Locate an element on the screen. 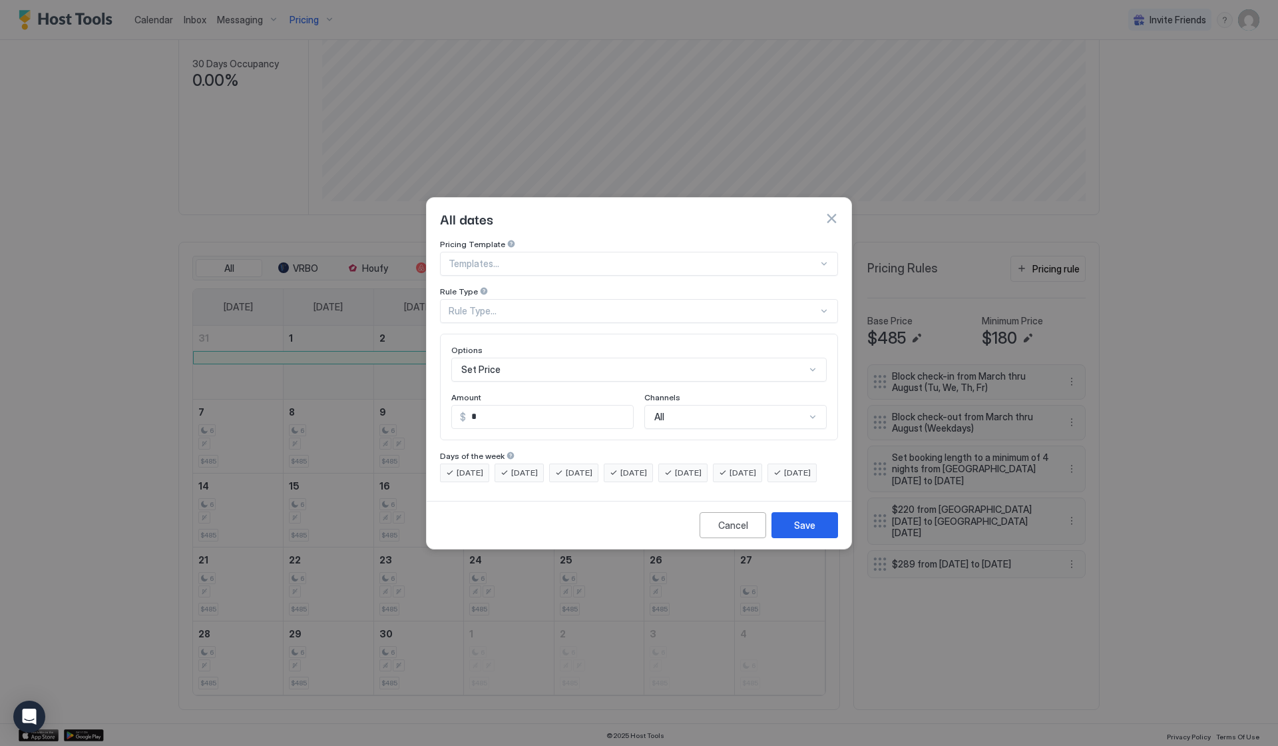 The width and height of the screenshot is (1278, 746). span: Pricing Template is located at coordinates (473, 244).